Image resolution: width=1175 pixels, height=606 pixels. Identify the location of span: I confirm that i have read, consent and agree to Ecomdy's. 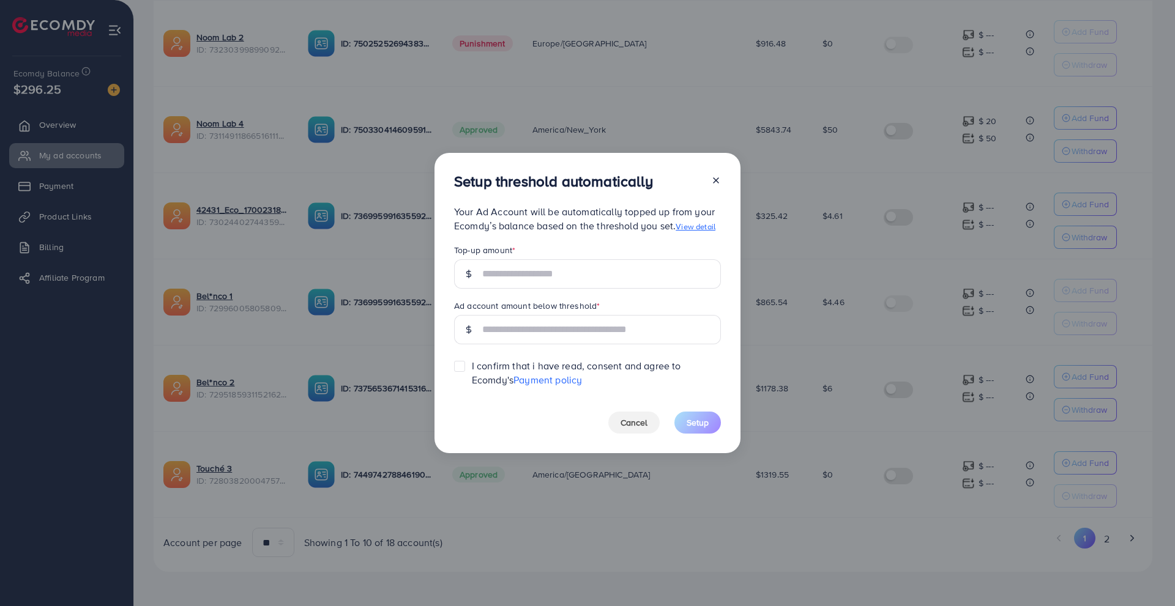
(596, 373).